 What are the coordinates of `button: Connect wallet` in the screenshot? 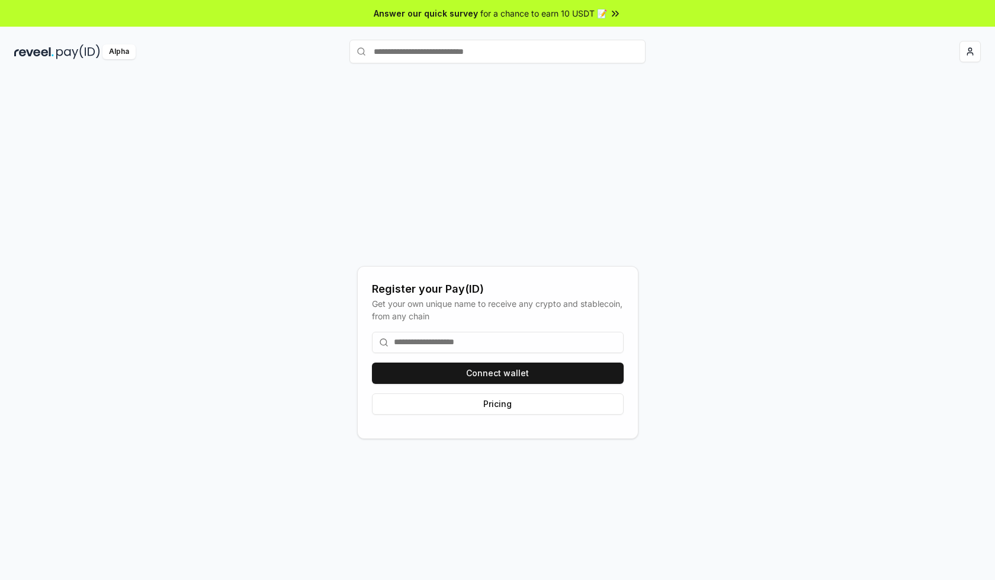 It's located at (498, 373).